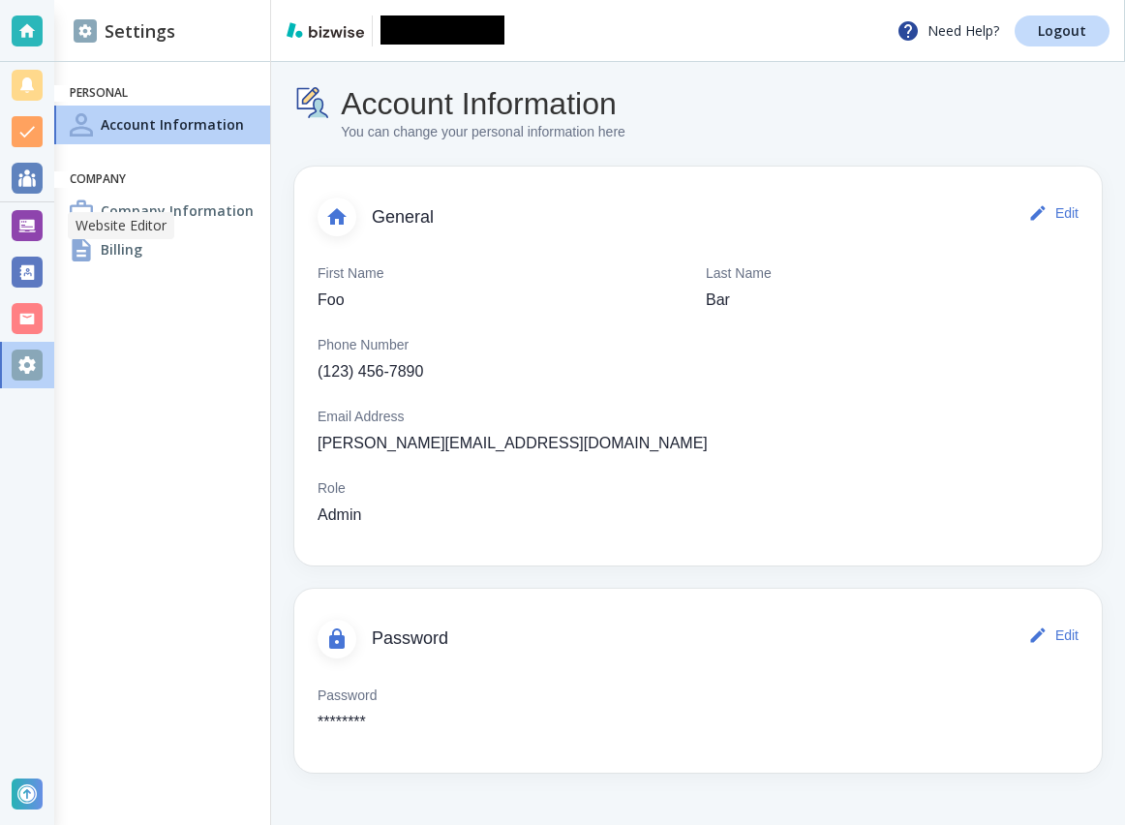 The width and height of the screenshot is (1125, 825). I want to click on img: Antonio Clarke, so click(443, 30).